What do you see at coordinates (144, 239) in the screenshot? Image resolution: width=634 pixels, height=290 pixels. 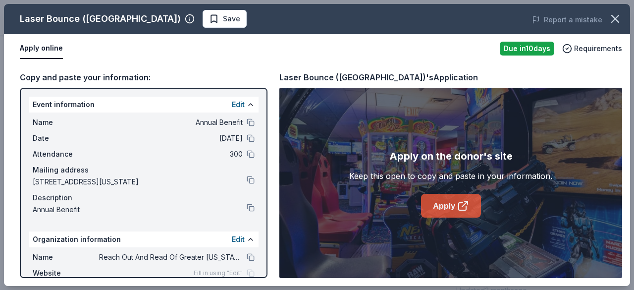 I see `div: Organization information` at bounding box center [144, 239].